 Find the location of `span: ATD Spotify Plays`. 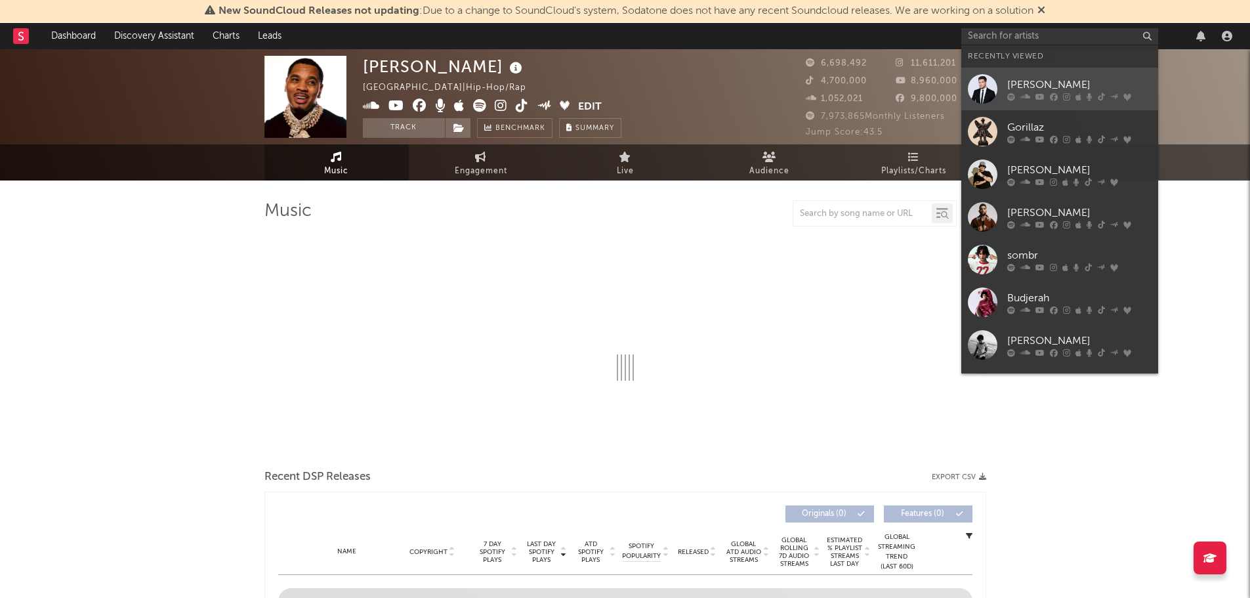

span: ATD Spotify Plays is located at coordinates (591, 552).